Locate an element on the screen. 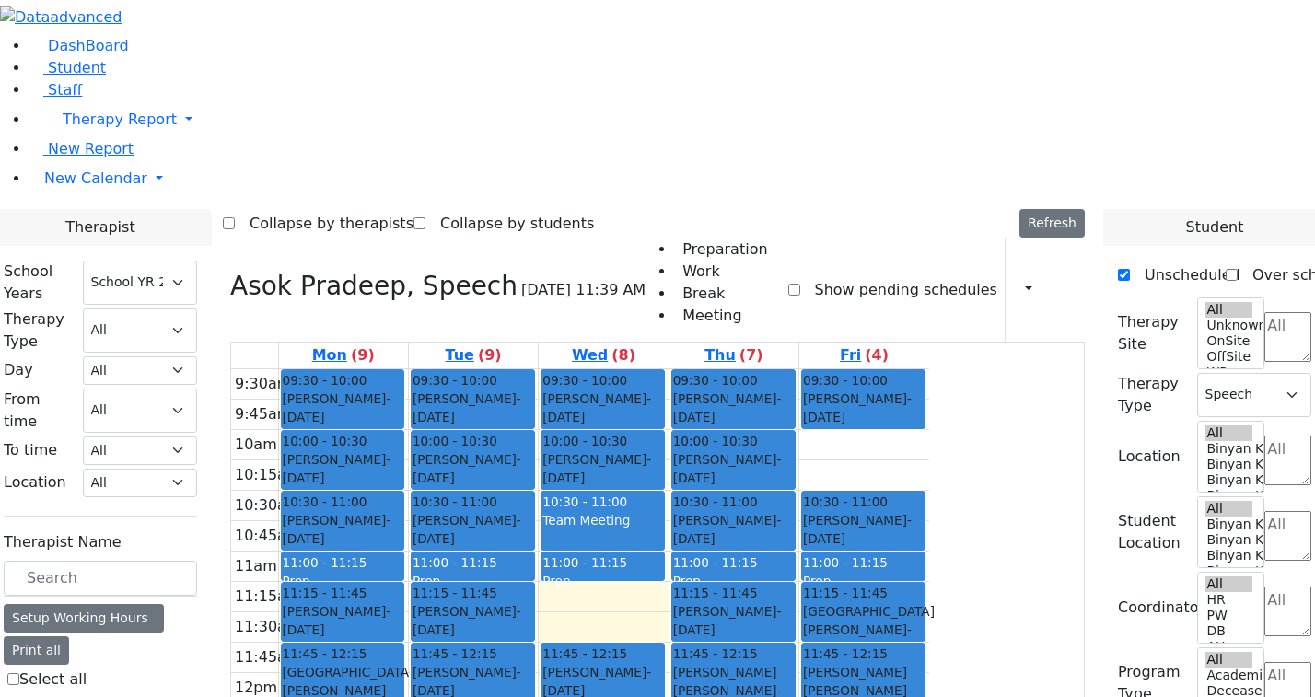 The height and width of the screenshot is (697, 1315). div: 9:30am is located at coordinates (262, 384).